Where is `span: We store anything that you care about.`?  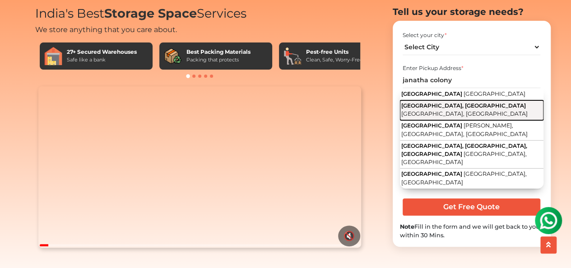 span: We store anything that you care about. is located at coordinates (106, 29).